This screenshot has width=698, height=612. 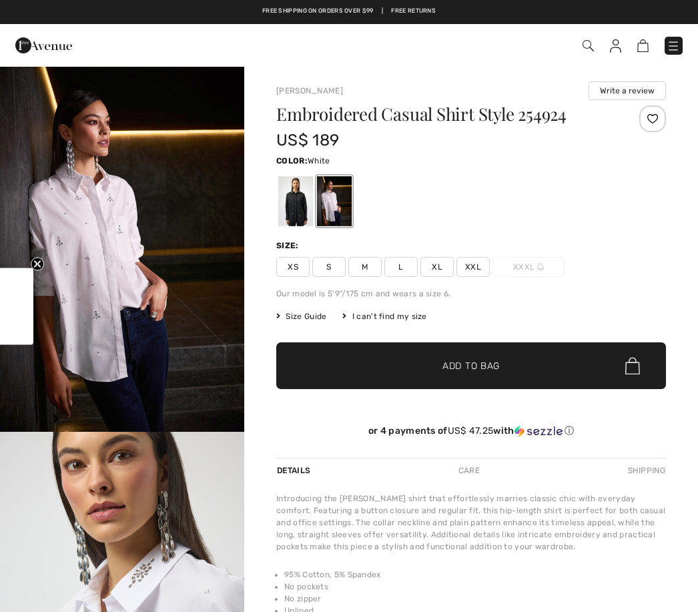 What do you see at coordinates (471, 293) in the screenshot?
I see `div: Our model is 5'9"/175 cm and wears a size 6.` at bounding box center [471, 293].